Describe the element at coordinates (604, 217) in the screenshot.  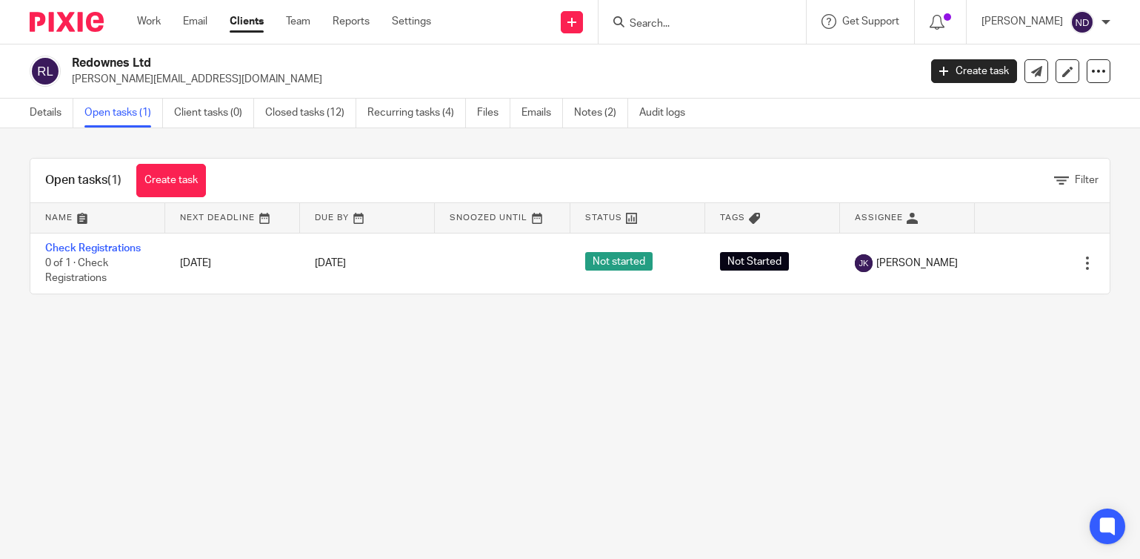
I see `span: Status` at that location.